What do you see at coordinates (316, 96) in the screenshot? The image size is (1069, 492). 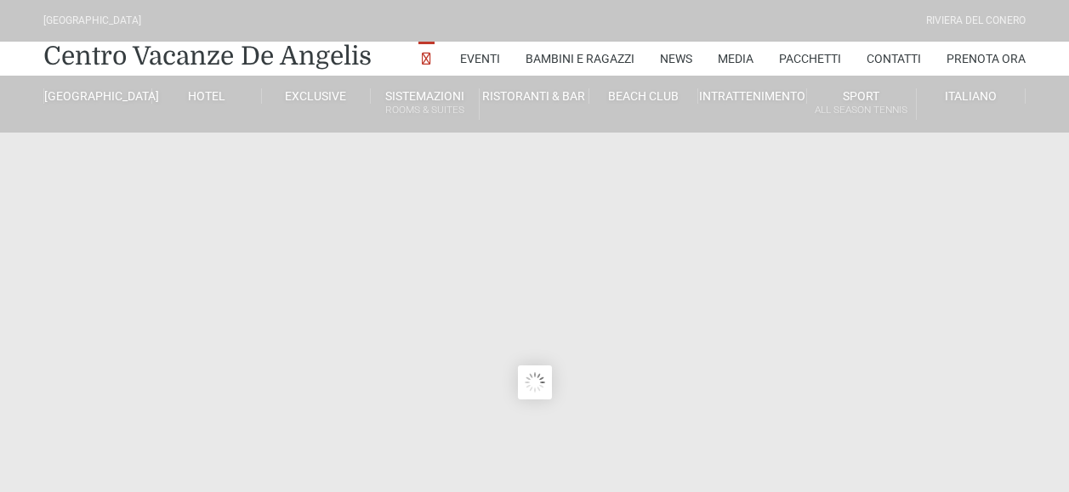 I see `a: Exclusive` at bounding box center [316, 96].